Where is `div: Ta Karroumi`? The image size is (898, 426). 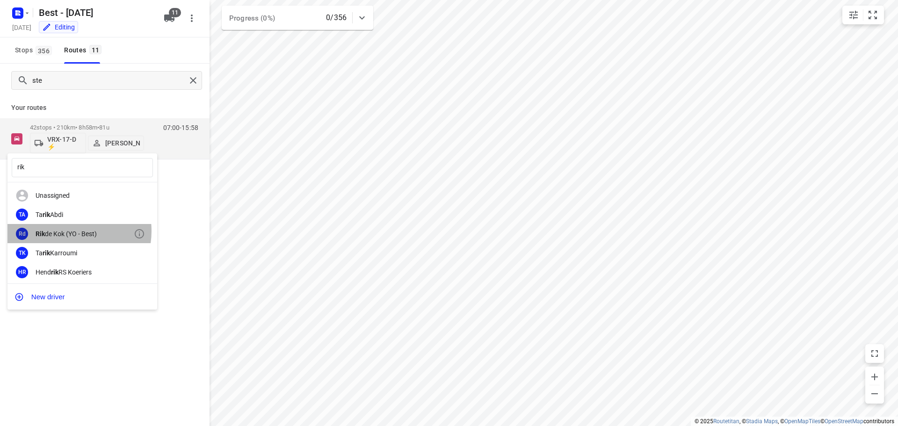
div: Ta Karroumi is located at coordinates (85, 253).